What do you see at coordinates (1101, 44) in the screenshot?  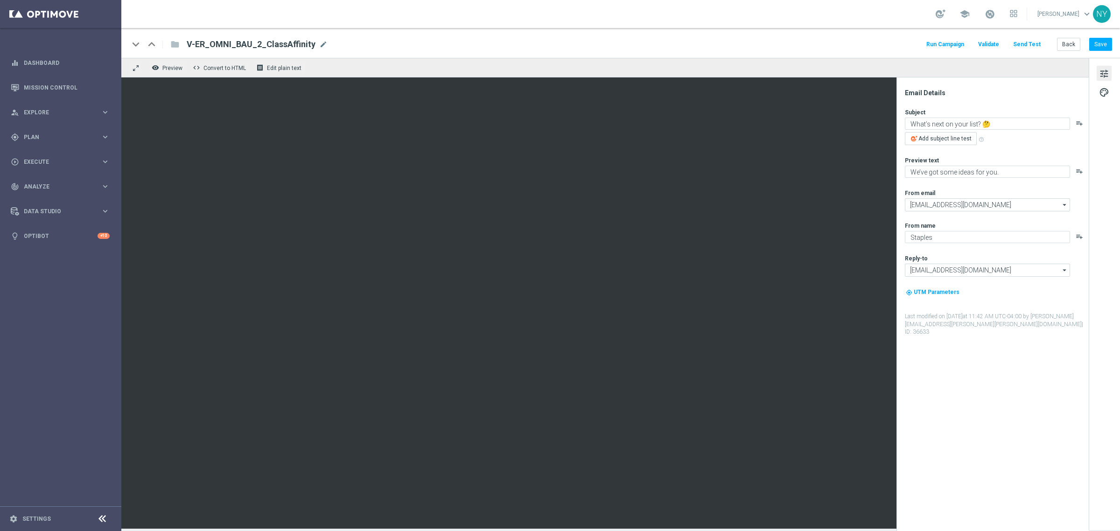 I see `button: Save` at bounding box center [1101, 44].